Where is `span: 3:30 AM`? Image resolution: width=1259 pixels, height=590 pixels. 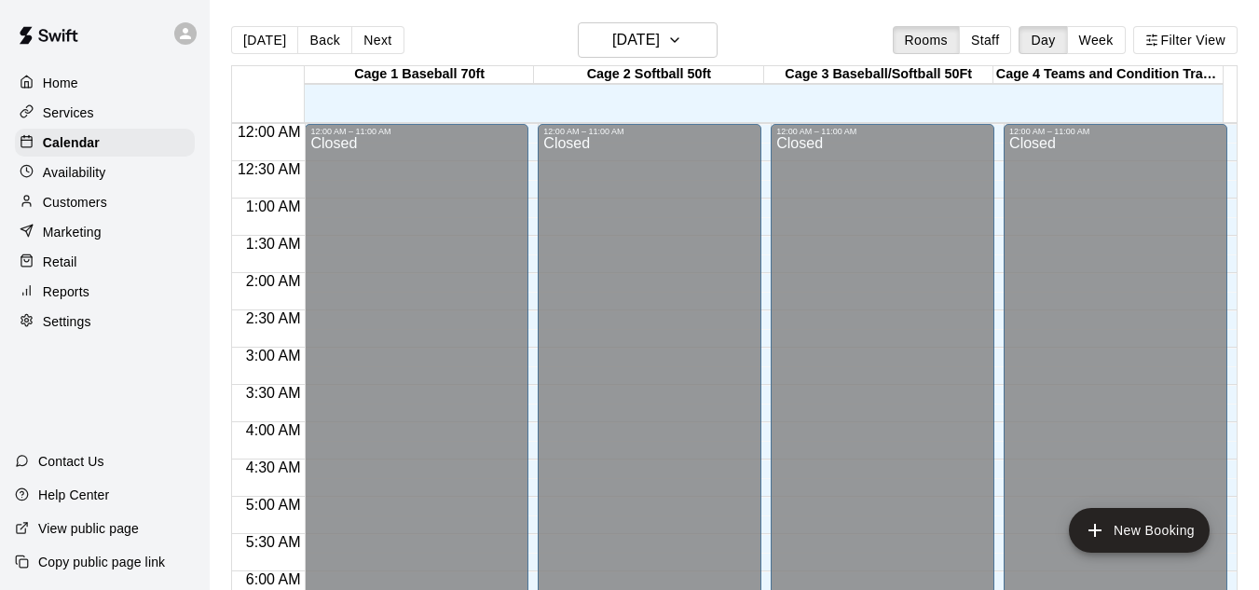 span: 3:30 AM is located at coordinates (273, 392).